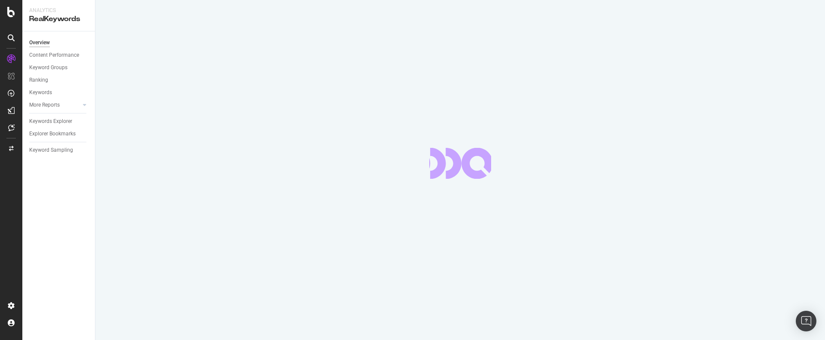 The width and height of the screenshot is (825, 340). Describe the element at coordinates (48, 67) in the screenshot. I see `div: Keyword Groups` at that location.